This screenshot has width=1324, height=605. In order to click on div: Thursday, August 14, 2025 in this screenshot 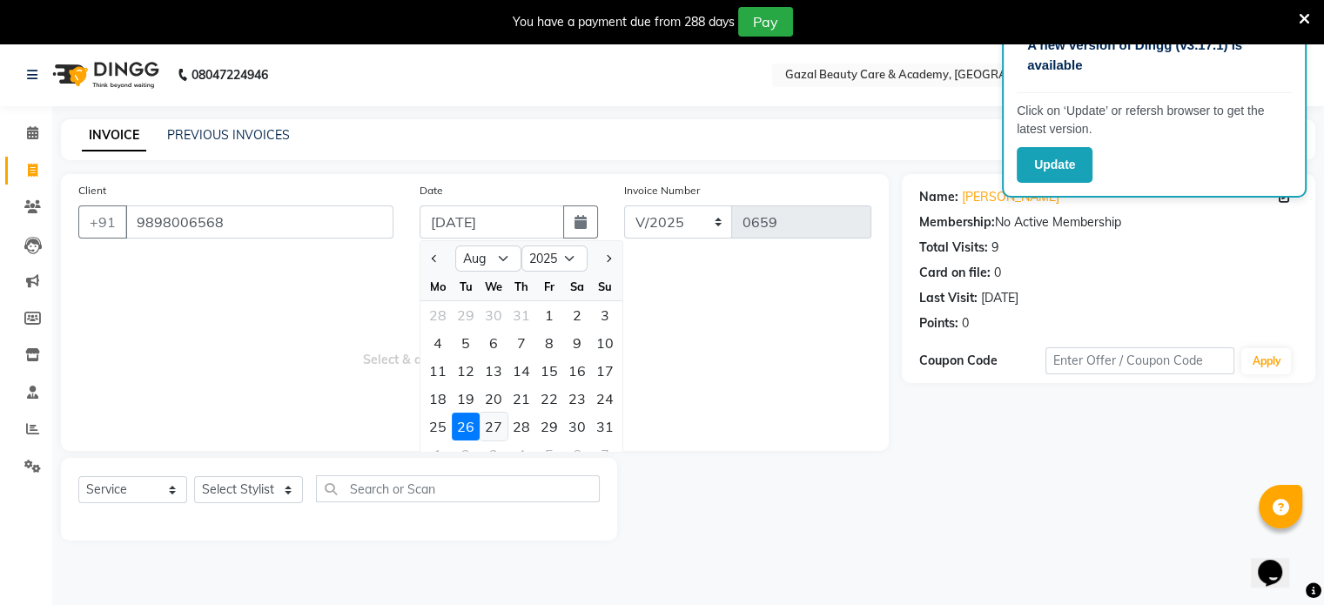, I will do `click(522, 371)`.